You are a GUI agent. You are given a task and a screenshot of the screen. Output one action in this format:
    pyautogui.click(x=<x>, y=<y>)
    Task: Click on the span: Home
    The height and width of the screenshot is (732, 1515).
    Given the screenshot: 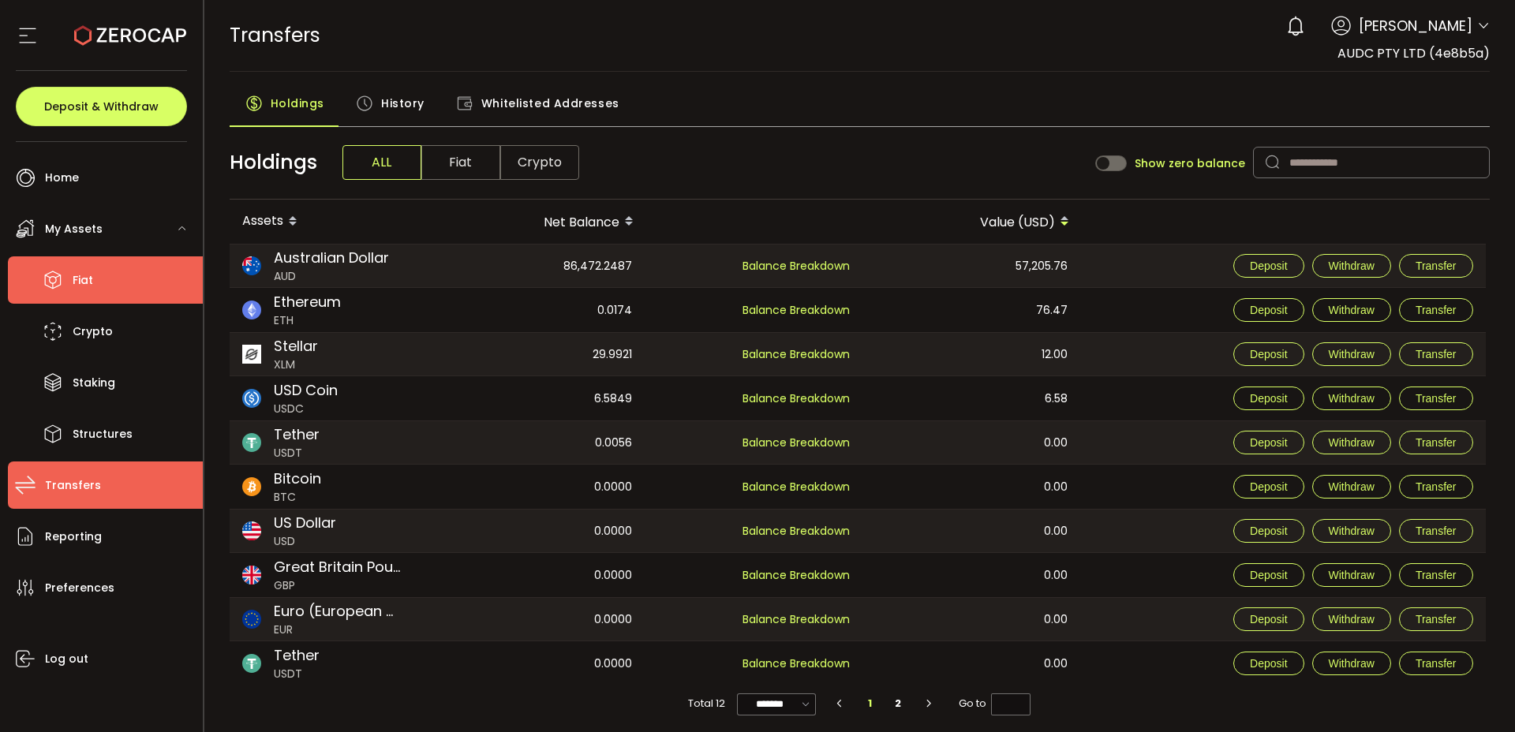 What is the action you would take?
    pyautogui.click(x=62, y=177)
    